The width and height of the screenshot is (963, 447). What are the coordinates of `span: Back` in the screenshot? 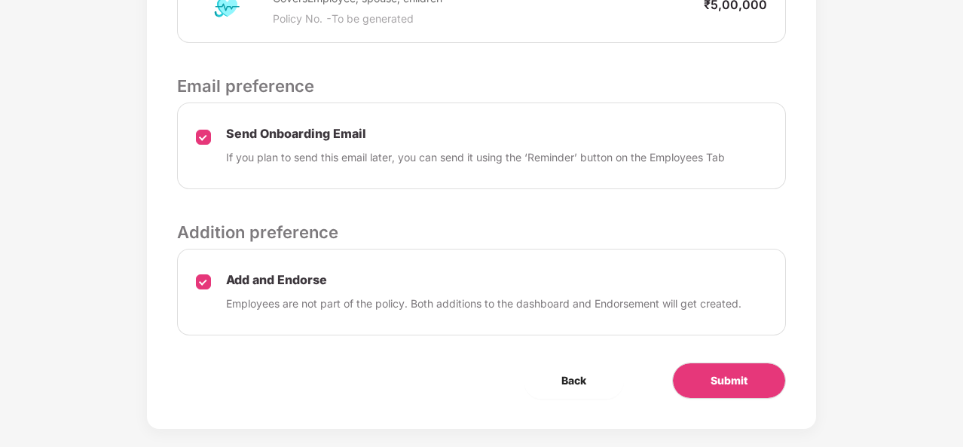 It's located at (573, 380).